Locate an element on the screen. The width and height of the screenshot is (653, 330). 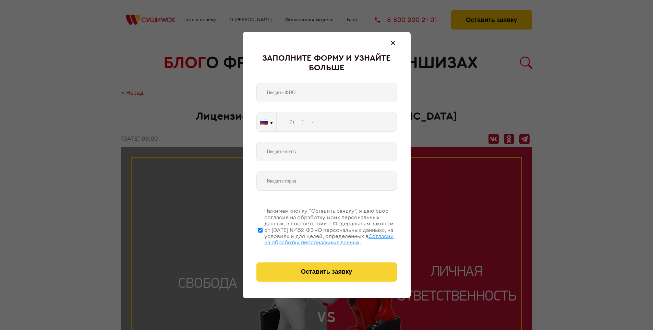
div: Нажимая кнопку “Оставить заявку”, я даю свое согласие на обработку моих персональных данных, в со... is located at coordinates (330, 227).